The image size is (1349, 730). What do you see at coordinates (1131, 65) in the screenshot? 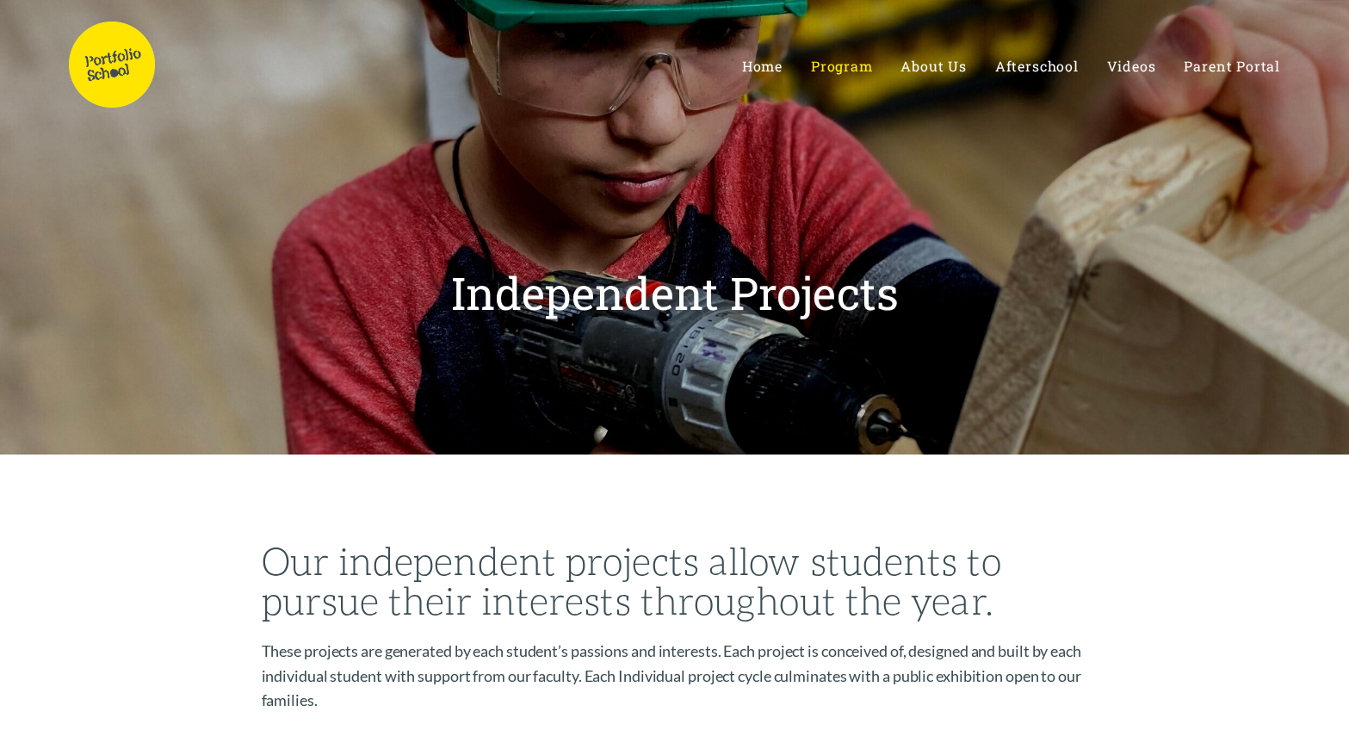
I see `a: Videos` at bounding box center [1131, 65].